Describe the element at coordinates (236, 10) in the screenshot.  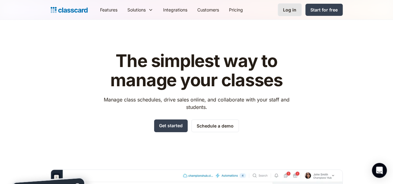
I see `a: Pricing` at that location.